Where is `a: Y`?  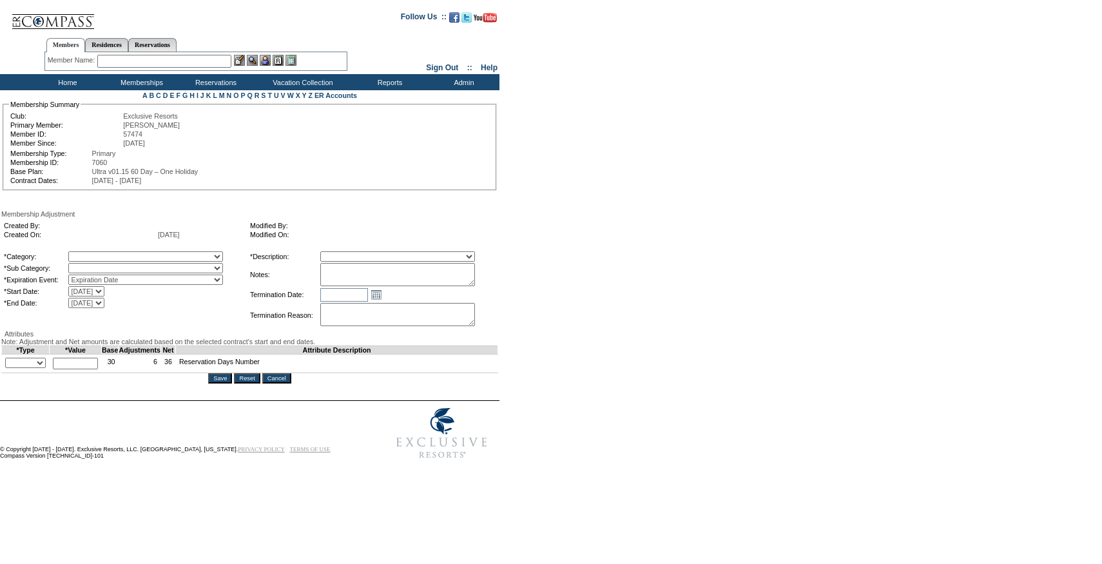 a: Y is located at coordinates (304, 95).